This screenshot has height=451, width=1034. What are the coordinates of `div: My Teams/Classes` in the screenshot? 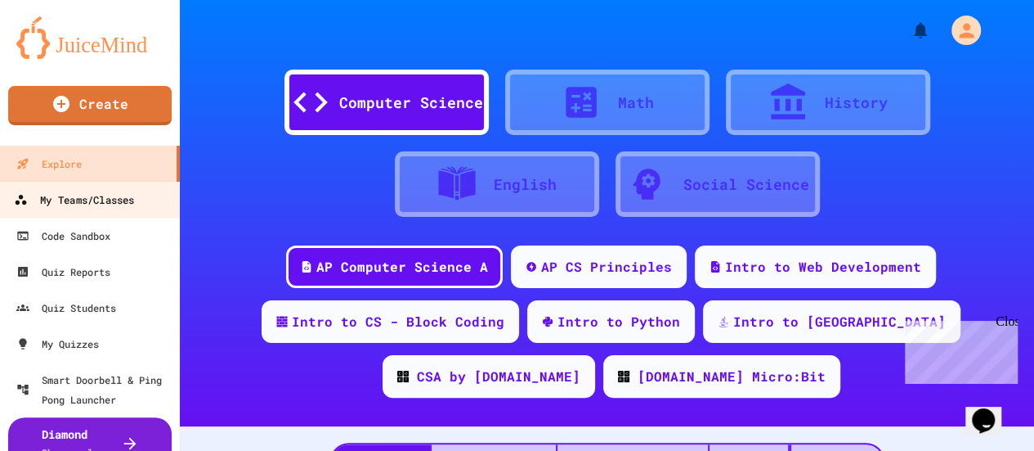 It's located at (74, 200).